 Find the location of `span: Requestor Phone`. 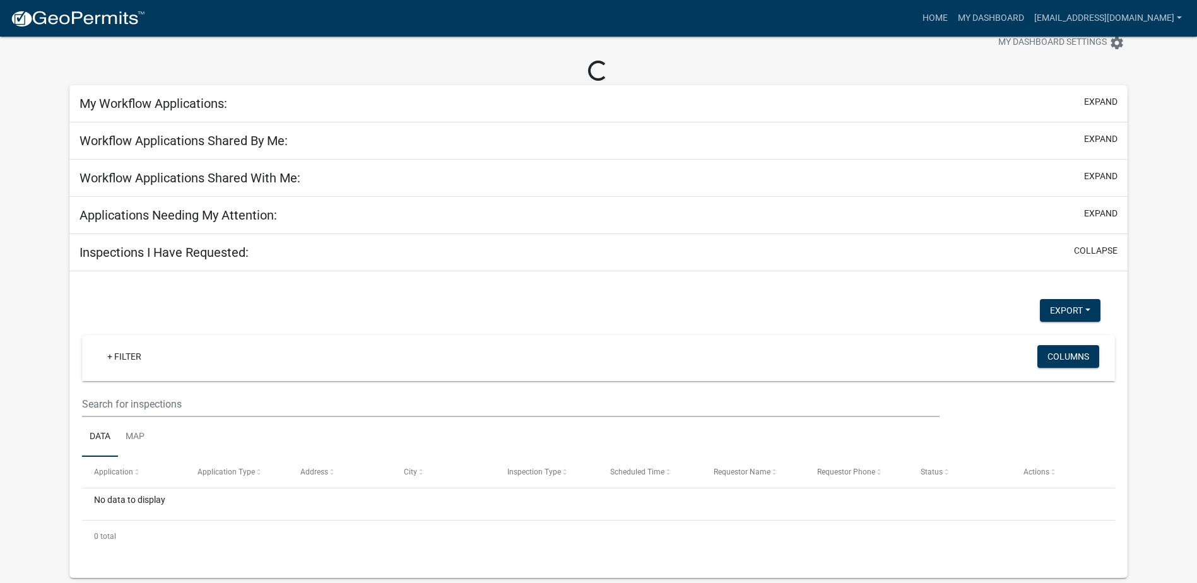

span: Requestor Phone is located at coordinates (846, 472).